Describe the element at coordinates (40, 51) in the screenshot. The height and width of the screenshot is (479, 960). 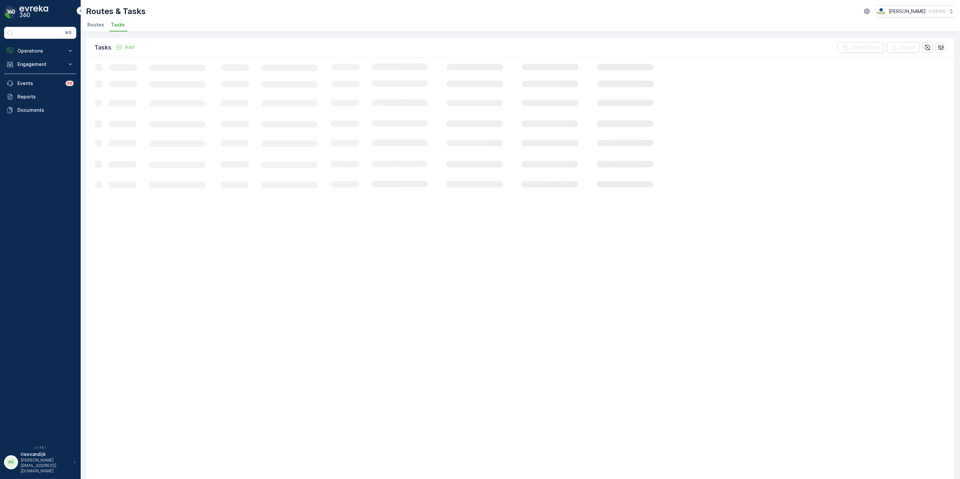
I see `button: Operations` at that location.